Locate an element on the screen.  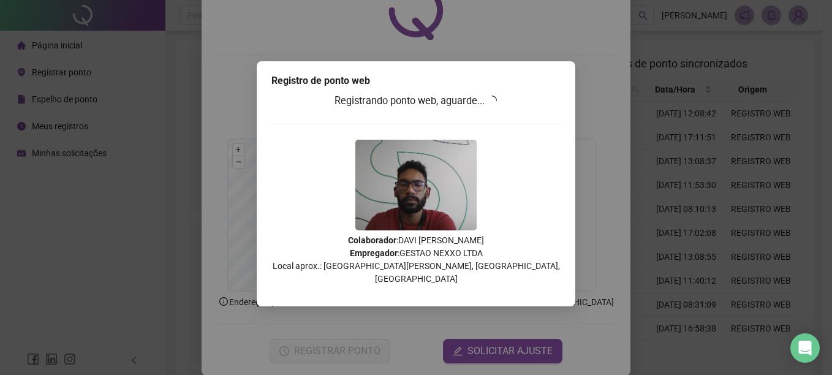
strong: Colaborador is located at coordinates (372, 240).